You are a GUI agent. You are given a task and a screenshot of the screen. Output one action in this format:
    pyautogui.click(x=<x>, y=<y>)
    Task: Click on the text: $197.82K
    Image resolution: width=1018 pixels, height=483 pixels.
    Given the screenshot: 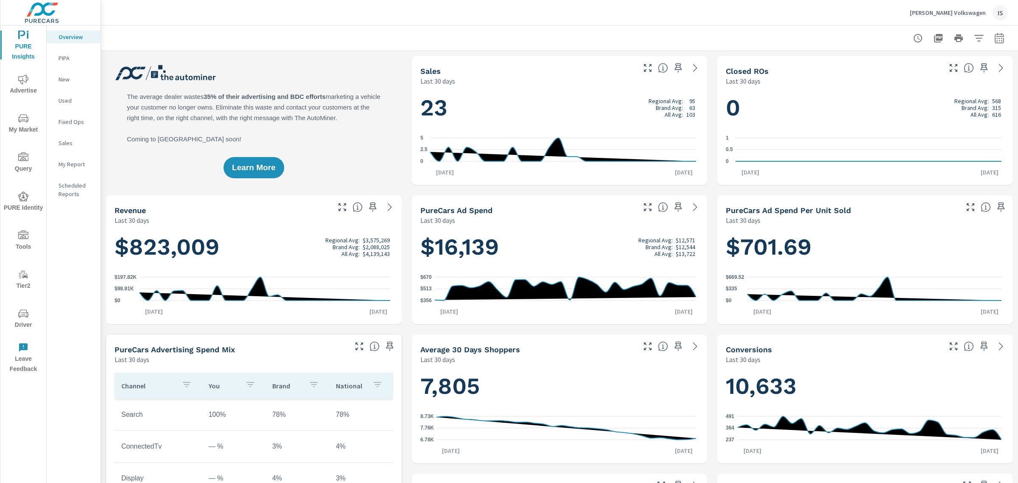 What is the action you would take?
    pyautogui.click(x=126, y=277)
    